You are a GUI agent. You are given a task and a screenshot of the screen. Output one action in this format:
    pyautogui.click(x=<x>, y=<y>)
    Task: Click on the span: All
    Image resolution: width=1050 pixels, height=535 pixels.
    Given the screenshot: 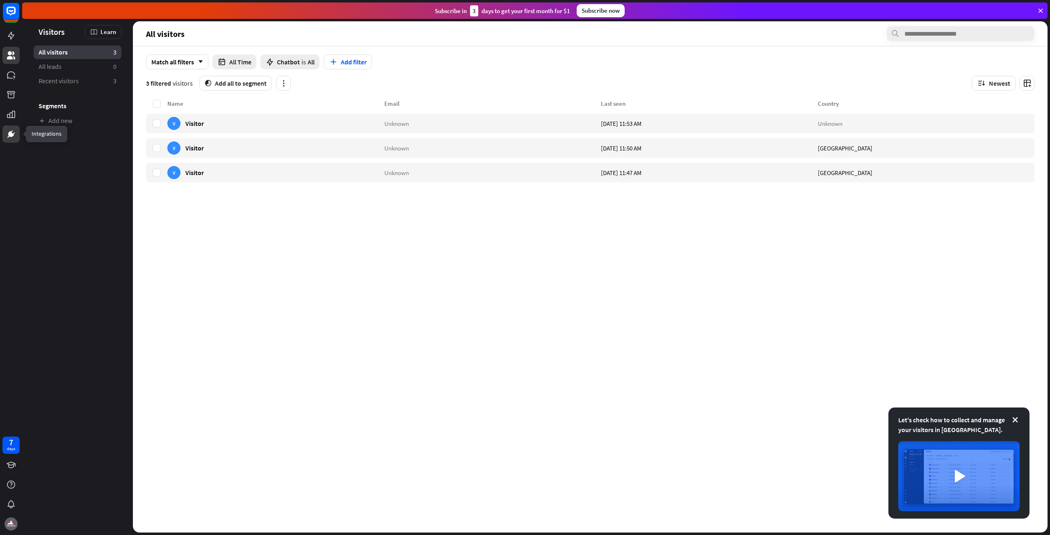 What is the action you would take?
    pyautogui.click(x=311, y=62)
    